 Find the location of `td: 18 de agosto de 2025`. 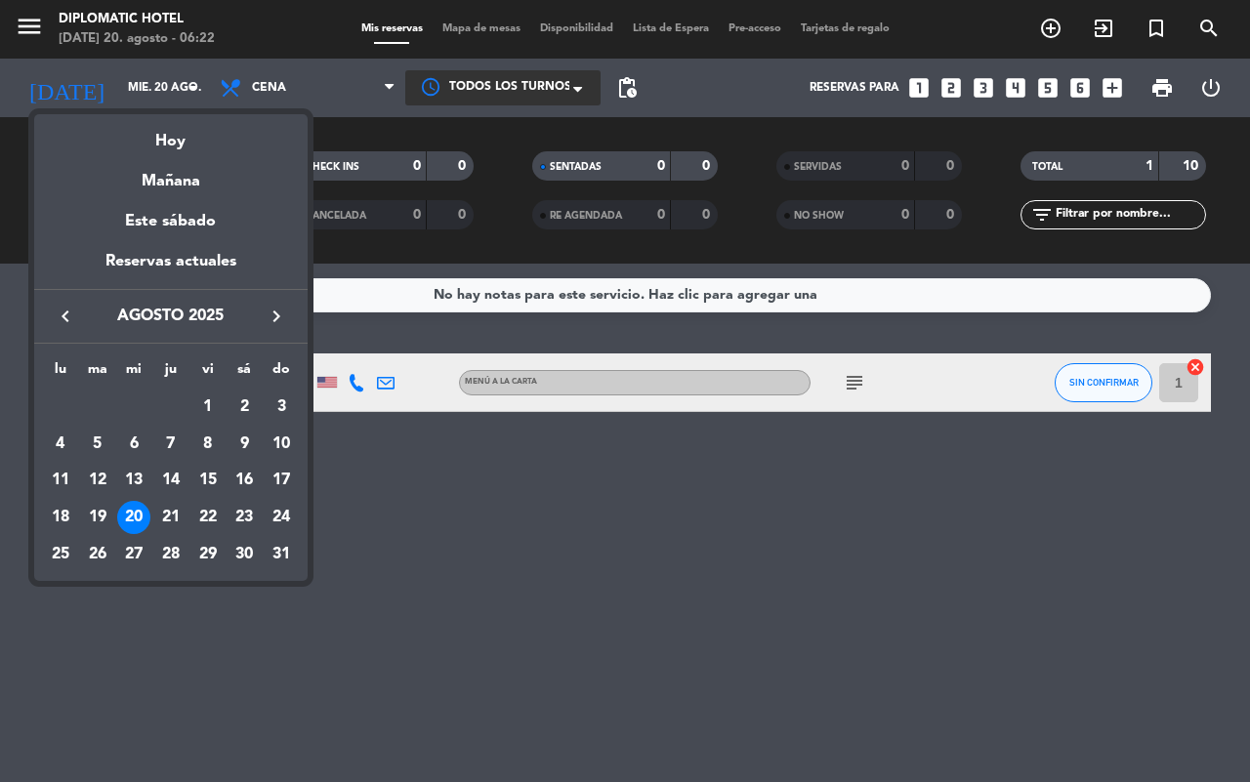

td: 18 de agosto de 2025 is located at coordinates (61, 518).